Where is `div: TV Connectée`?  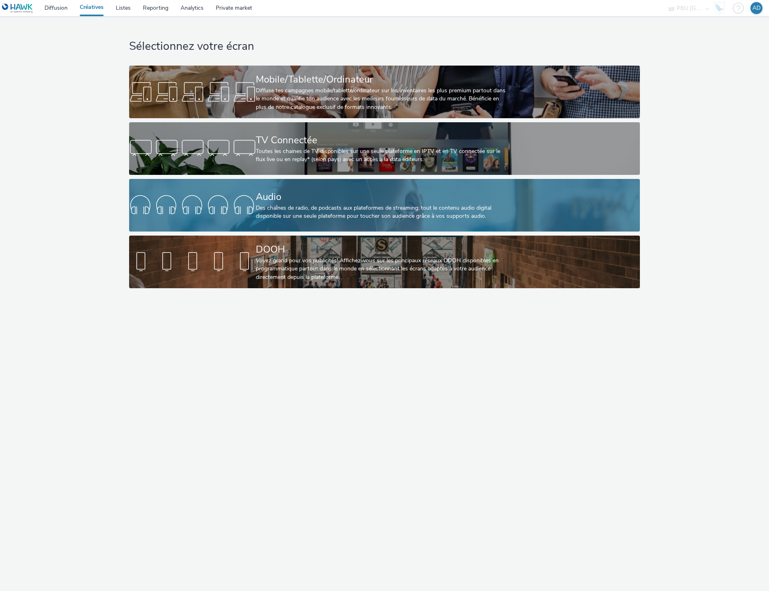
div: TV Connectée is located at coordinates (383, 140).